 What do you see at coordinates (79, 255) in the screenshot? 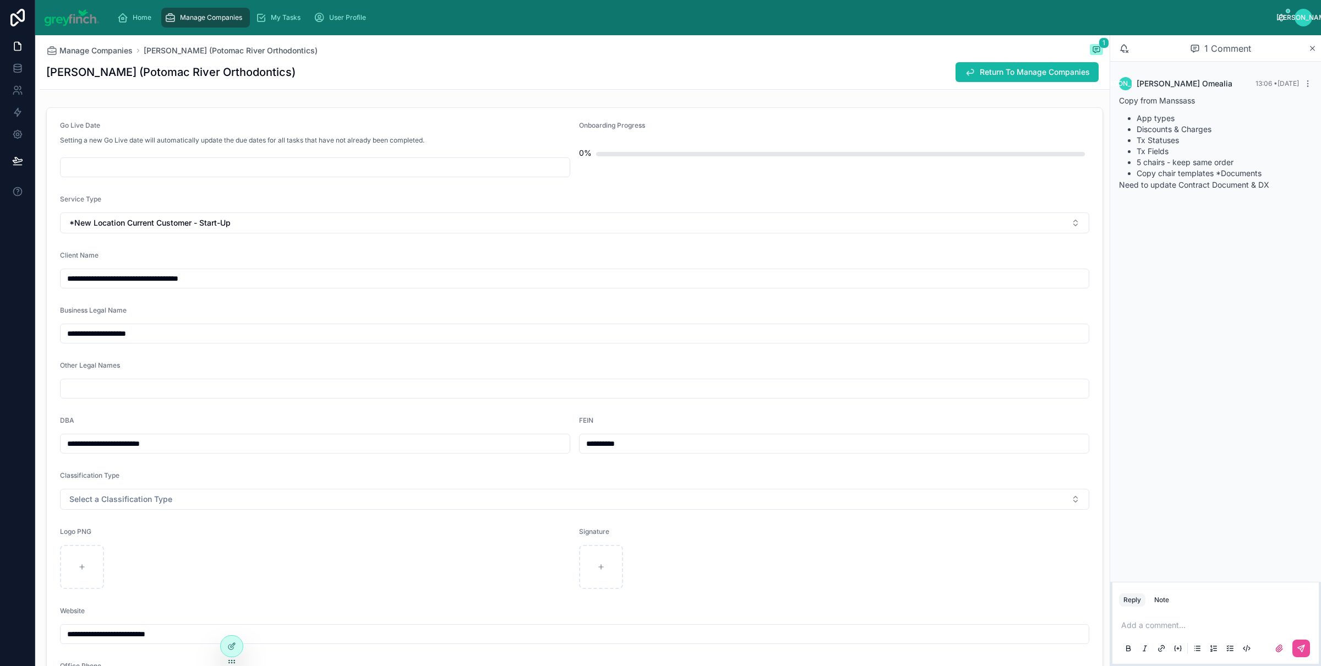
I see `span: Client Name` at bounding box center [79, 255].